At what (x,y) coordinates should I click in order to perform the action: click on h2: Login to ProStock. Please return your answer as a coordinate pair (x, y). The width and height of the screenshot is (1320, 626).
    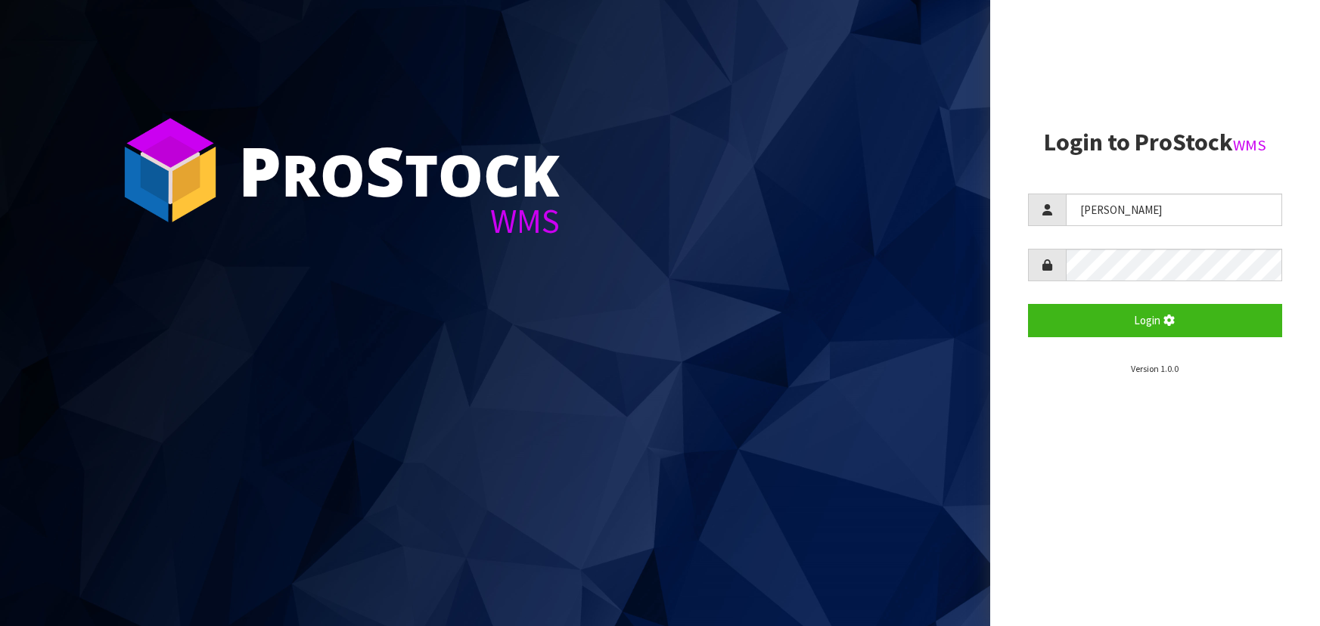
    Looking at the image, I should click on (1155, 142).